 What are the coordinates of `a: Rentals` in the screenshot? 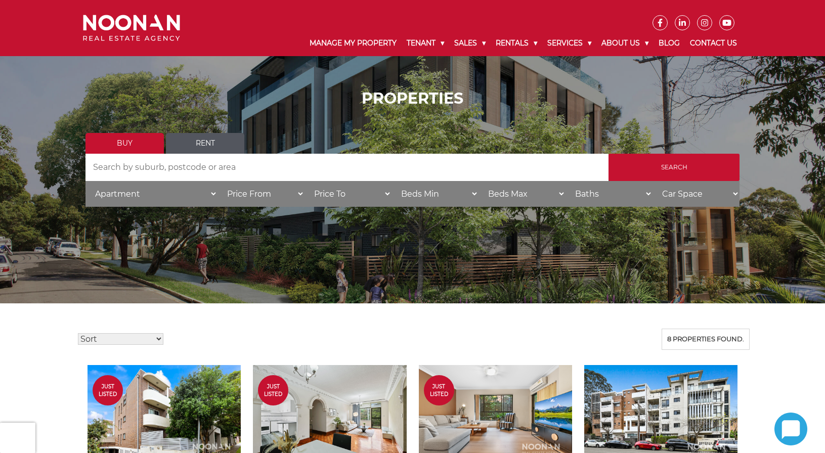 It's located at (516, 43).